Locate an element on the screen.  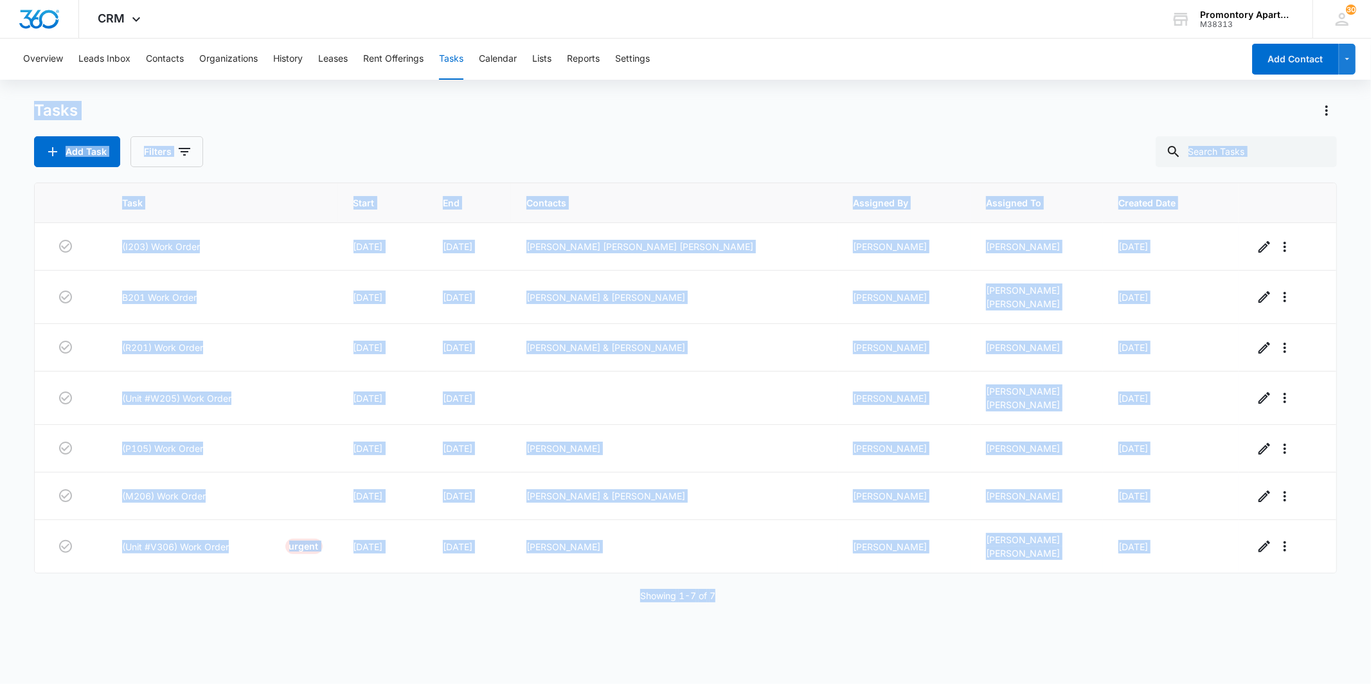
a: (I203) Work Order is located at coordinates (161, 246).